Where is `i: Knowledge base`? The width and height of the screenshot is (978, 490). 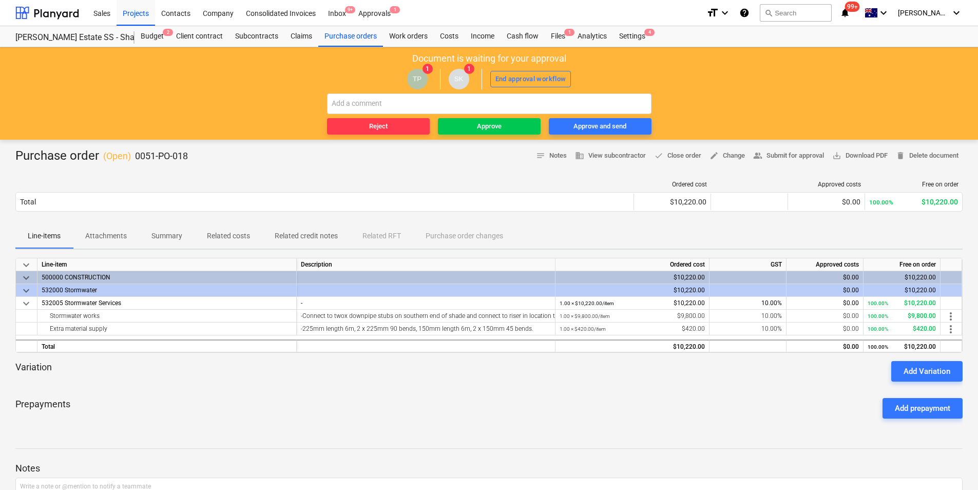 i: Knowledge base is located at coordinates (744, 13).